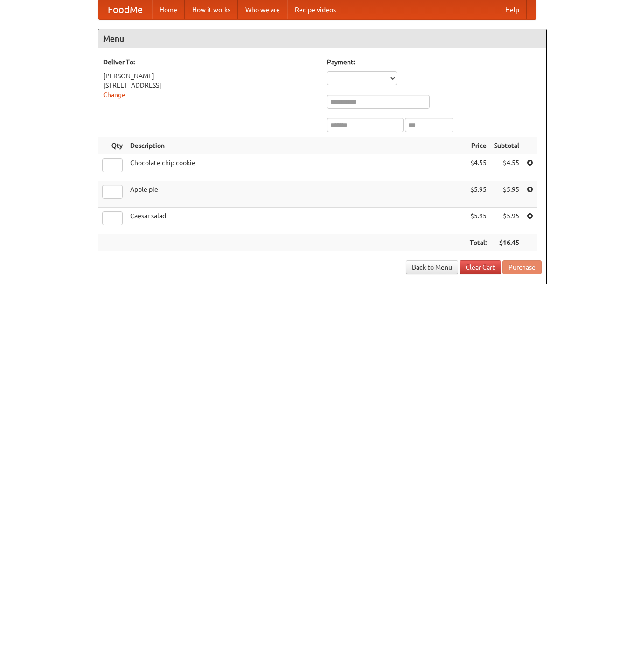 The image size is (634, 660). Describe the element at coordinates (125, 10) in the screenshot. I see `a: FoodMe` at that location.